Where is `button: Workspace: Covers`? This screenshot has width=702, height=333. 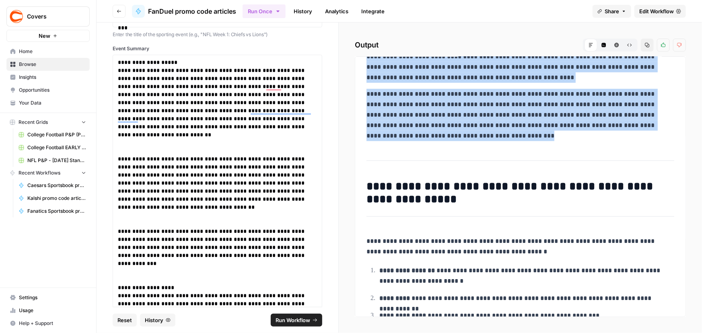 button: Workspace: Covers is located at coordinates (48, 16).